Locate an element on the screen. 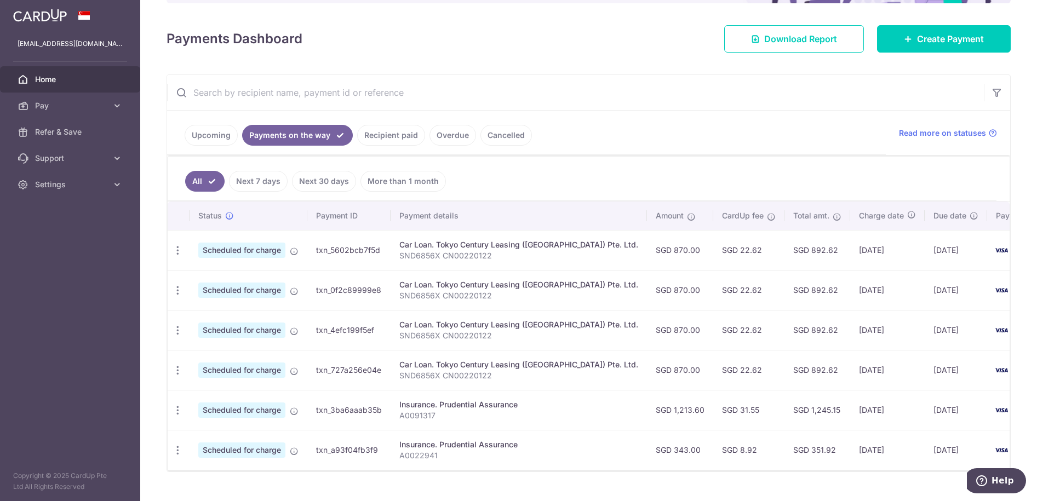 The width and height of the screenshot is (1037, 501). a: Recipient paid is located at coordinates (391, 135).